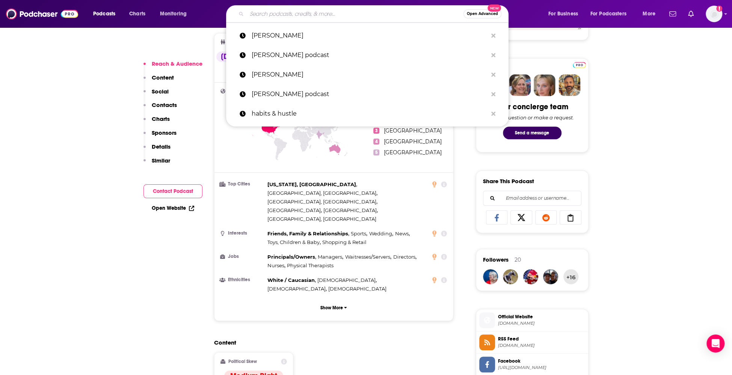 This screenshot has height=375, width=732. Describe the element at coordinates (491, 277) in the screenshot. I see `a: HopefulActivist` at that location.